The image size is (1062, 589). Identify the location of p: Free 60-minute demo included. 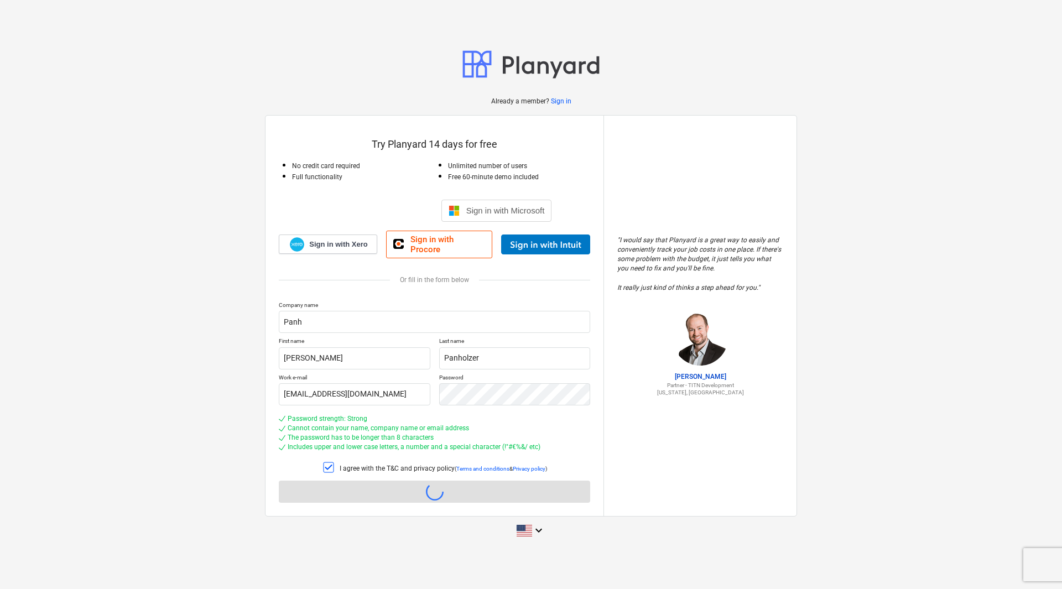
(519, 177).